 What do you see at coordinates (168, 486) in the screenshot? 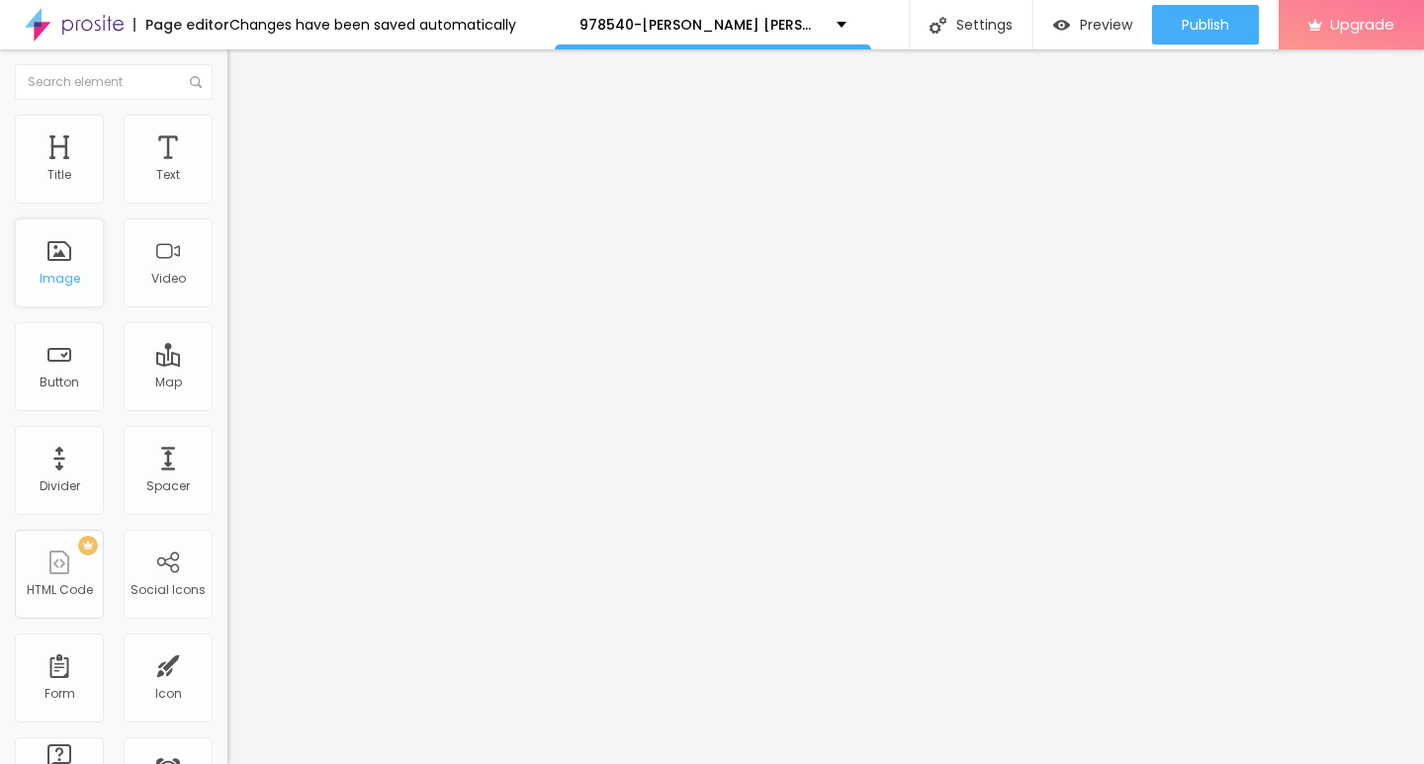
I see `div: Spacer` at bounding box center [168, 486].